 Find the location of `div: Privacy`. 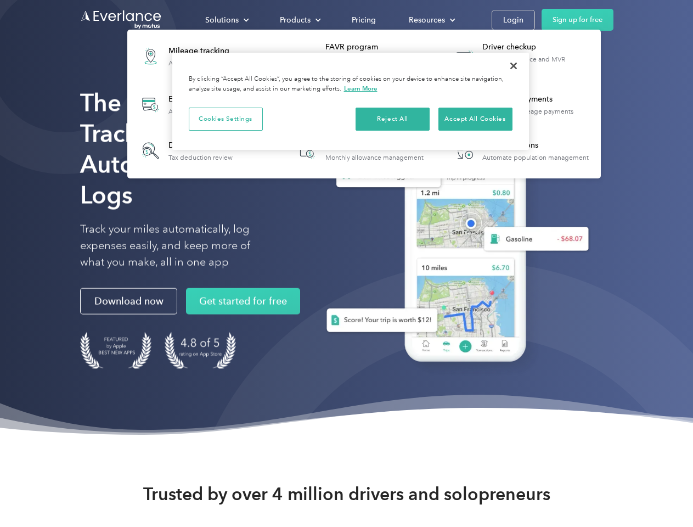

div: Privacy is located at coordinates (351, 101).